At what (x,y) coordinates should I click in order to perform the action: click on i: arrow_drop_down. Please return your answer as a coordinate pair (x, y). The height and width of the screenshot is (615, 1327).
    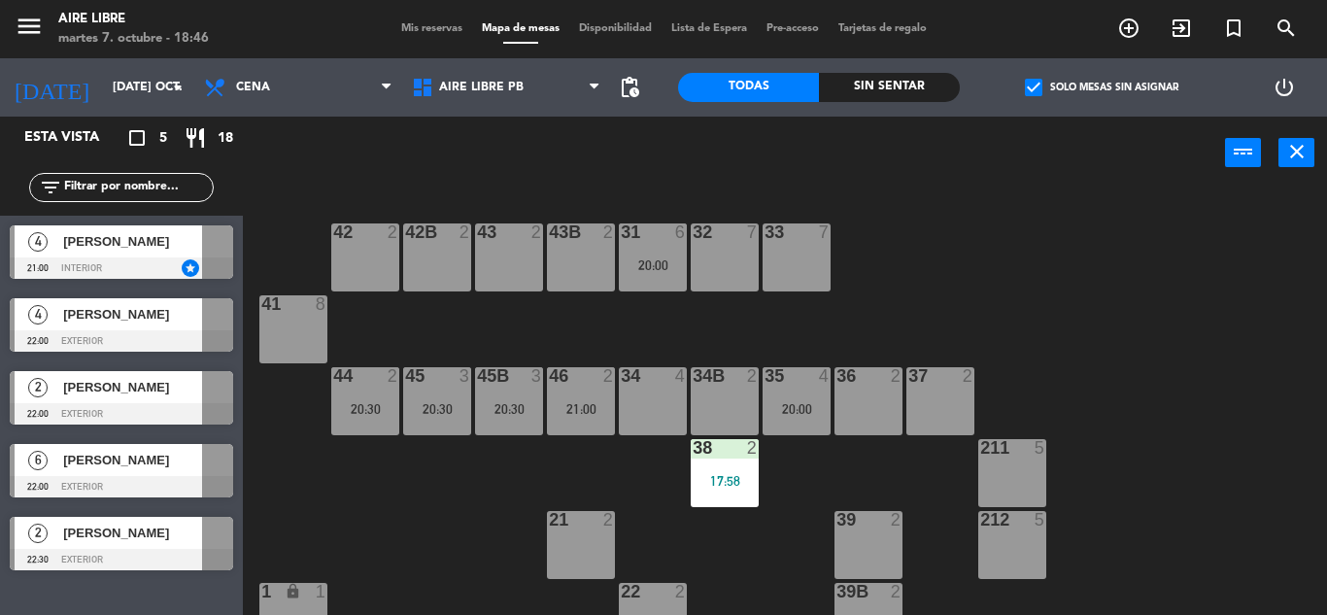
    Looking at the image, I should click on (178, 87).